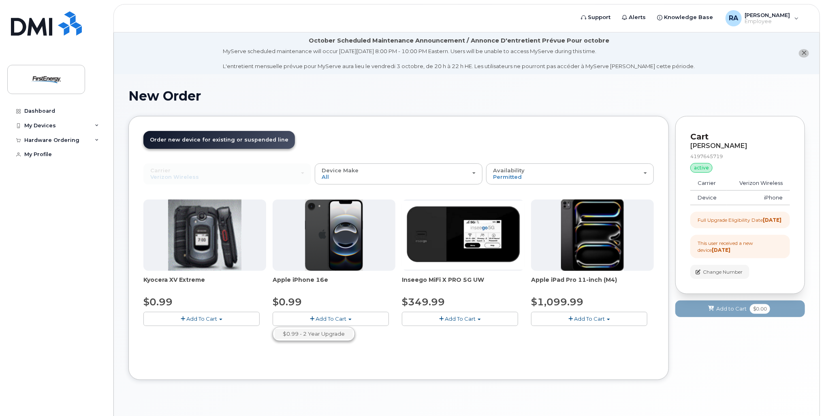 This screenshot has width=824, height=416. Describe the element at coordinates (740, 308) in the screenshot. I see `button: Add to Cart $0.00` at that location.